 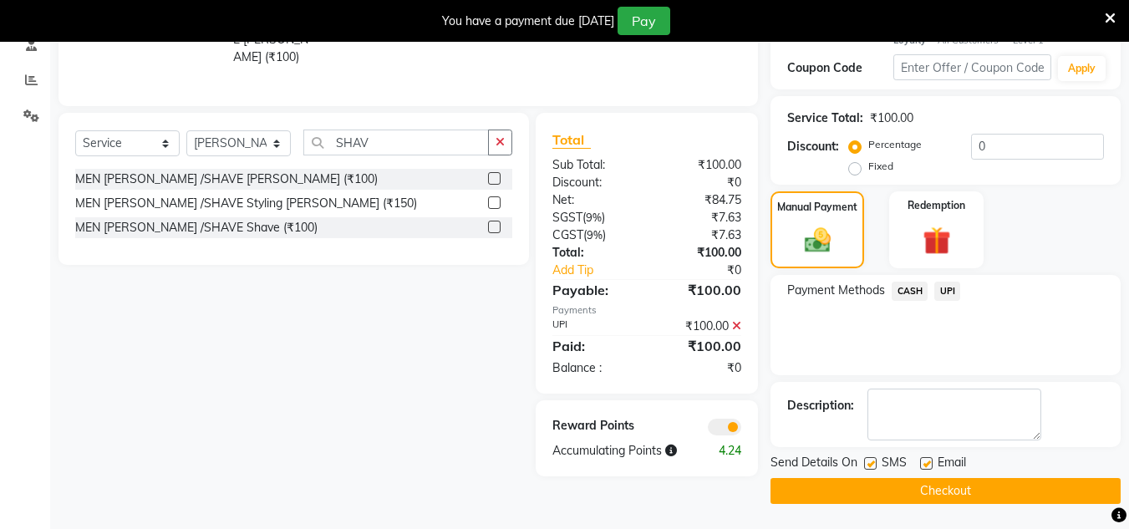 What do you see at coordinates (945, 490) in the screenshot?
I see `button: Checkout` at bounding box center [945, 490].